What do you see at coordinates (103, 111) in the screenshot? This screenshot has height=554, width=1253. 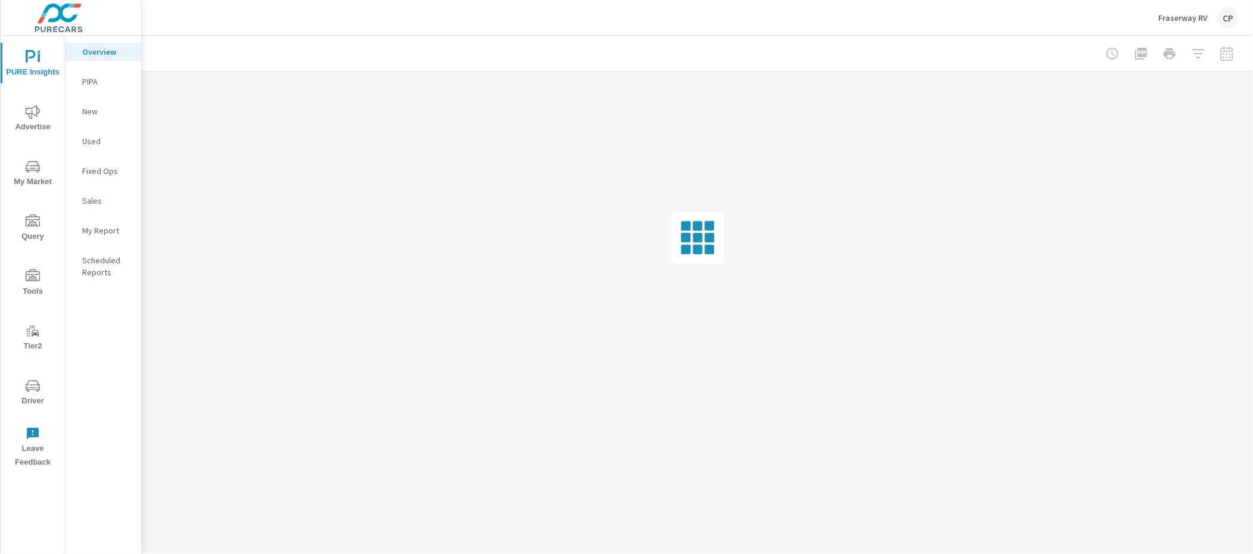 I see `div: New` at bounding box center [103, 111].